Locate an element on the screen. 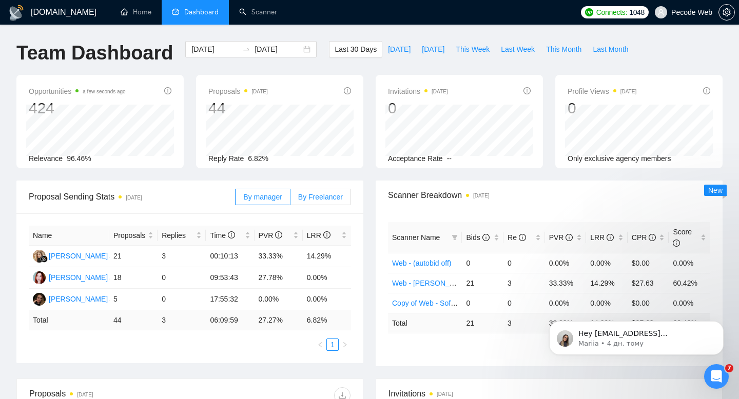 Image resolution: width=739 pixels, height=399 pixels. span: 1048 is located at coordinates (637, 12).